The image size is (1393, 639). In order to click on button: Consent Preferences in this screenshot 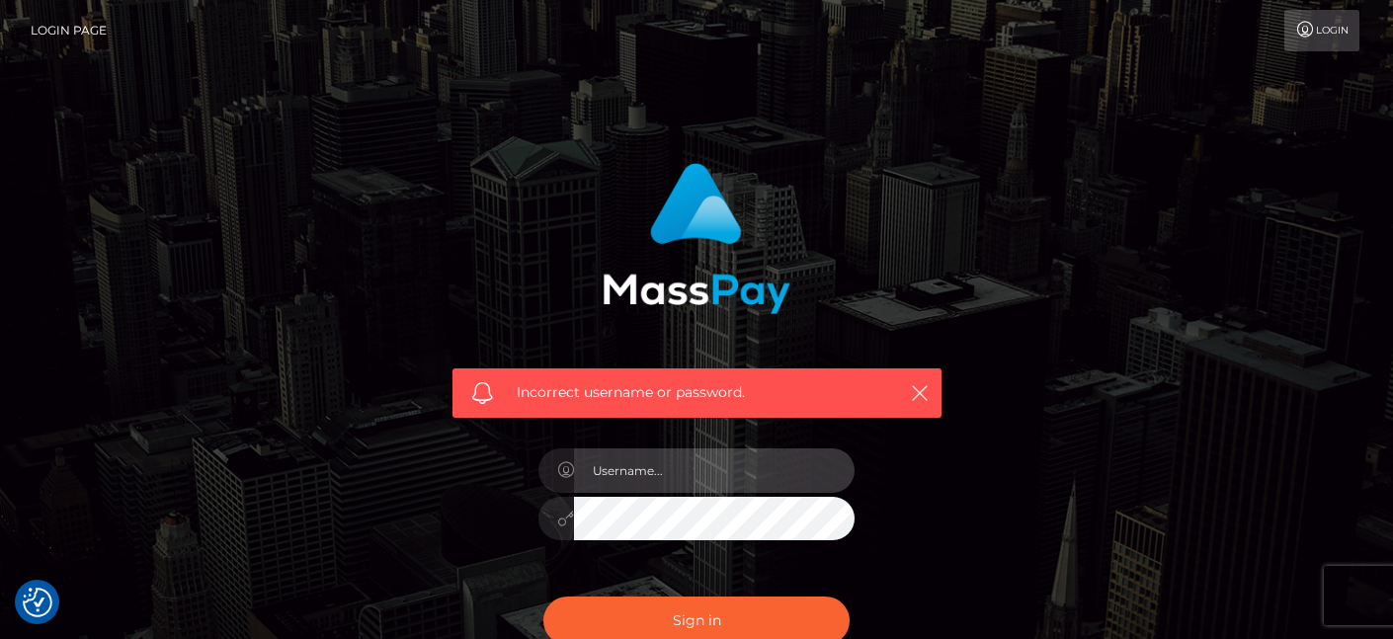, I will do `click(38, 603)`.